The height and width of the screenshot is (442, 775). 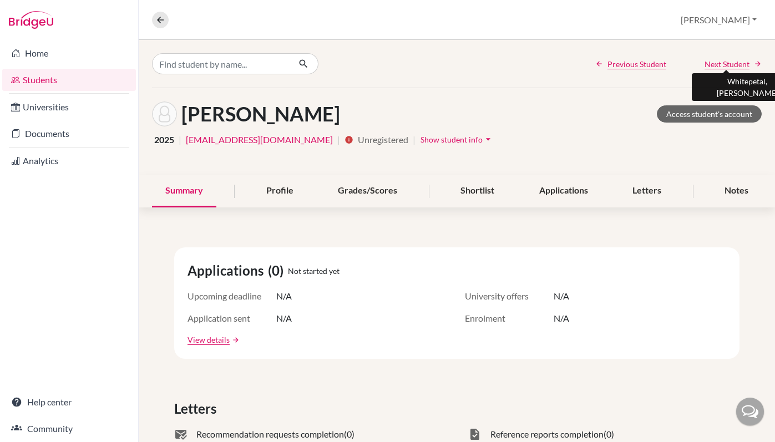 I want to click on span: Enrolment, so click(x=510, y=319).